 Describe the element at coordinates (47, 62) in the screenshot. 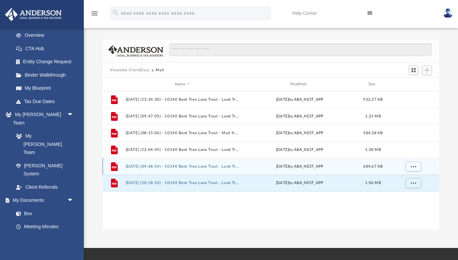

I see `a: Entity Change Request` at that location.